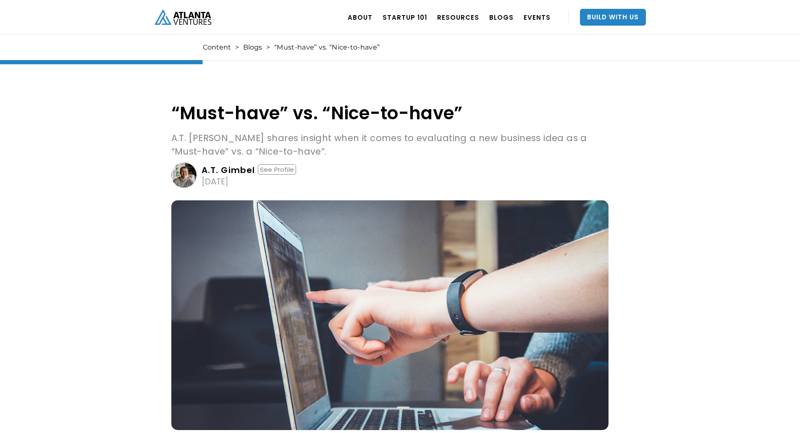  Describe the element at coordinates (327, 47) in the screenshot. I see `div: “Must-have” vs. “Nice-to-have”` at that location.